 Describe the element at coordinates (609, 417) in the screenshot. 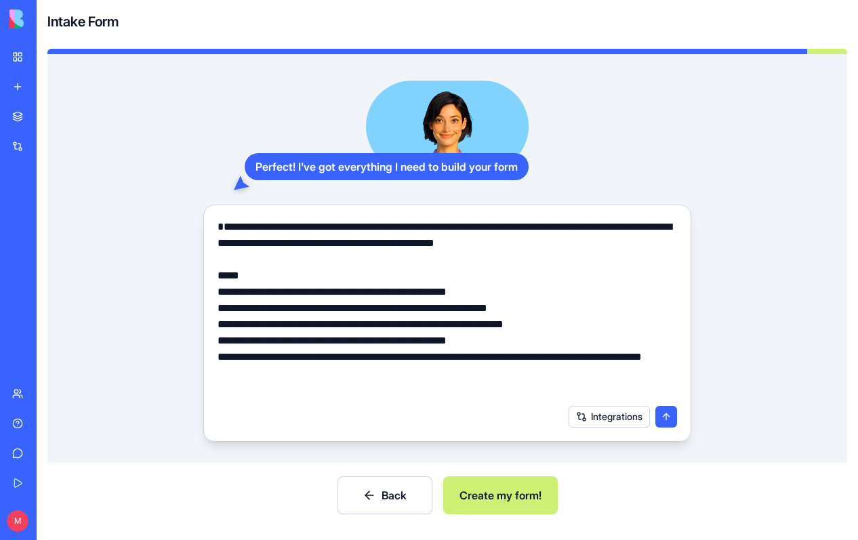

I see `button: Integrations` at that location.